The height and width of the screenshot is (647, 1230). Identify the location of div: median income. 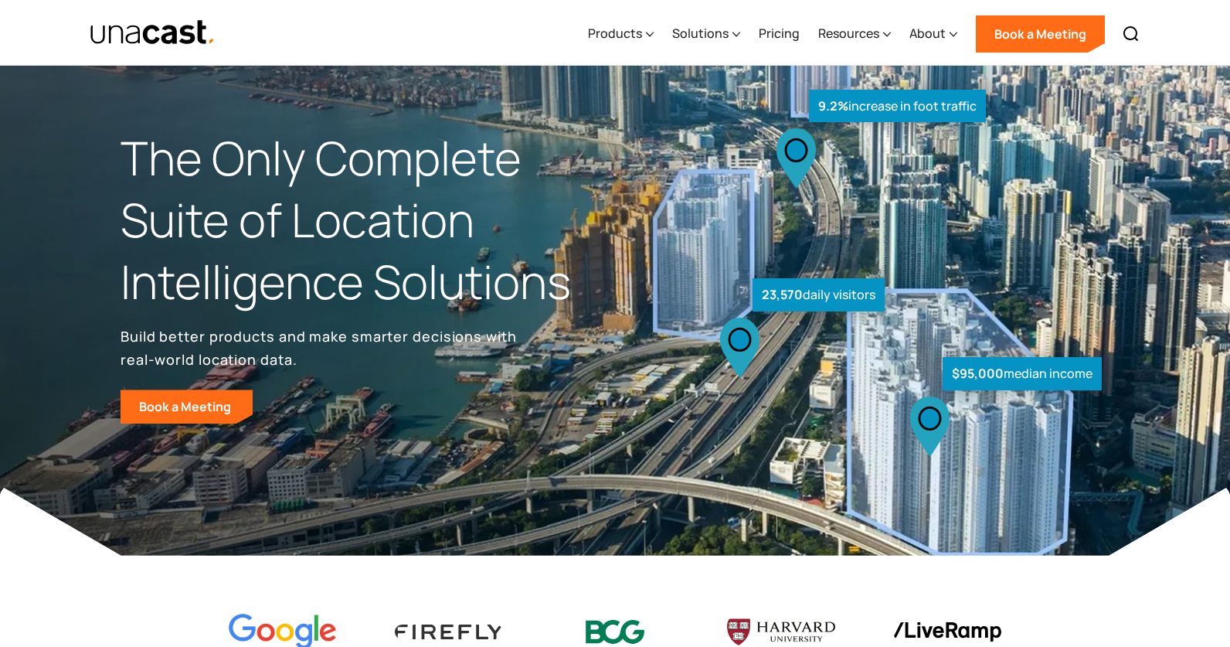
(1022, 373).